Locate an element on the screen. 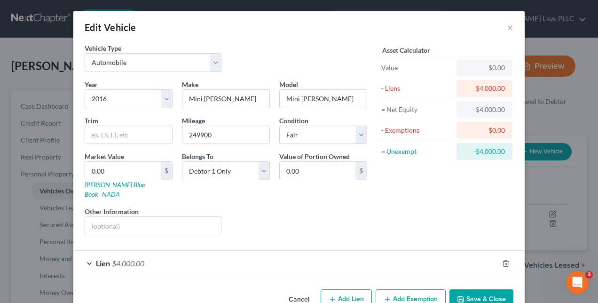 This screenshot has width=598, height=303. input: (optional) is located at coordinates (153, 226).